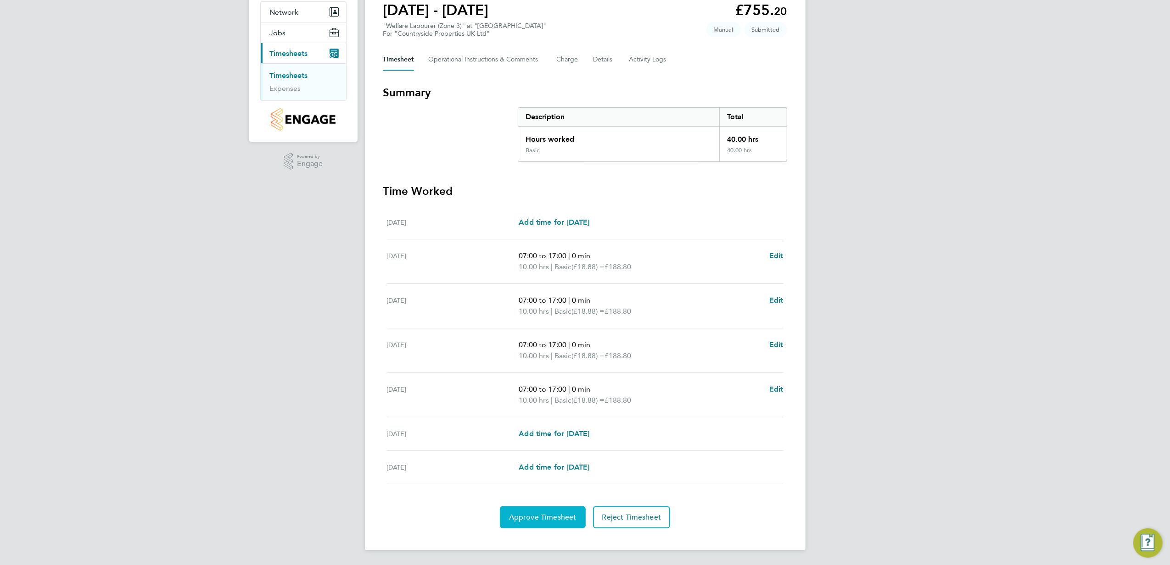  I want to click on div: Basic, so click(532, 151).